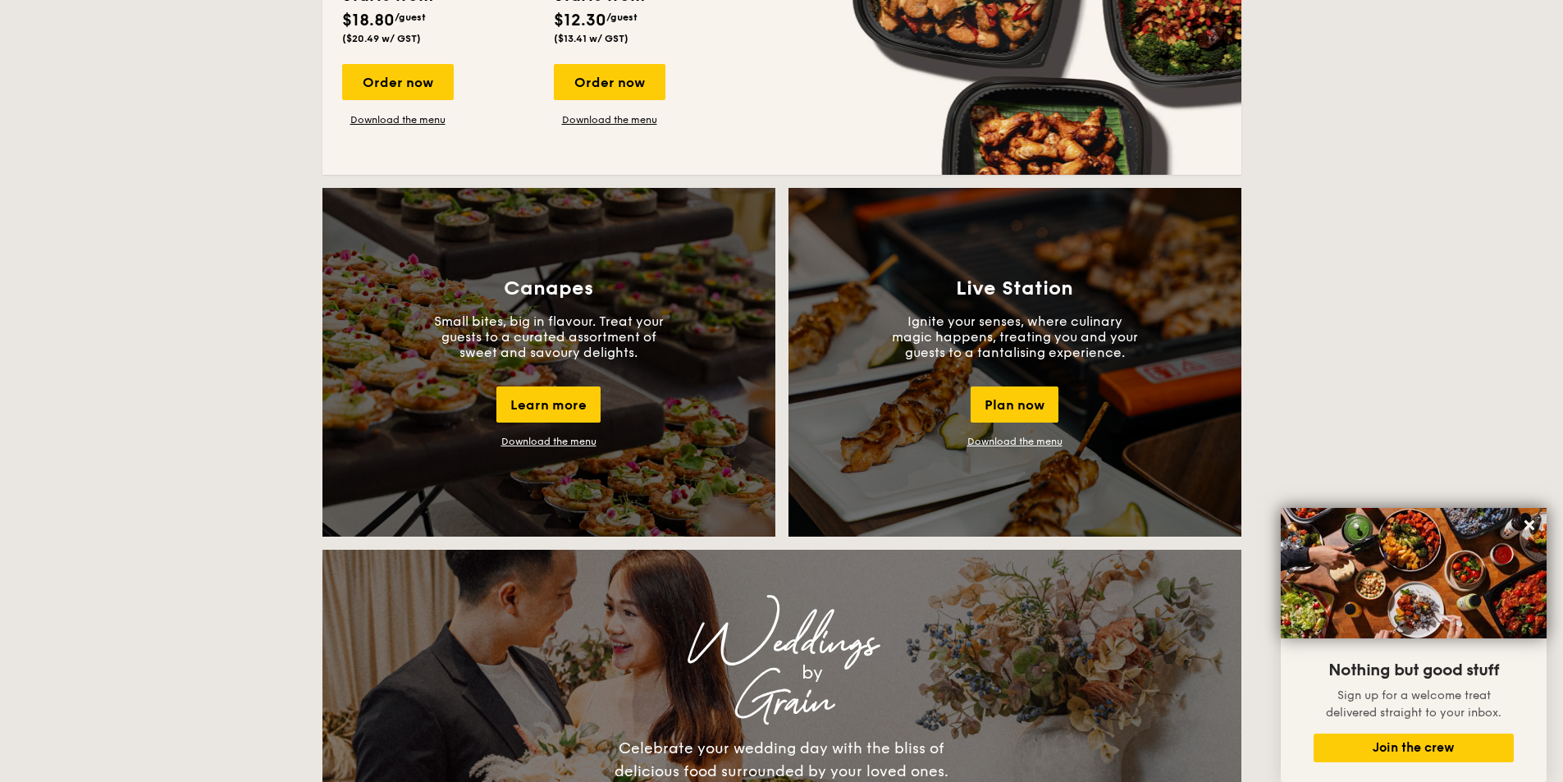  What do you see at coordinates (548, 405) in the screenshot?
I see `div: Learn more` at bounding box center [548, 405].